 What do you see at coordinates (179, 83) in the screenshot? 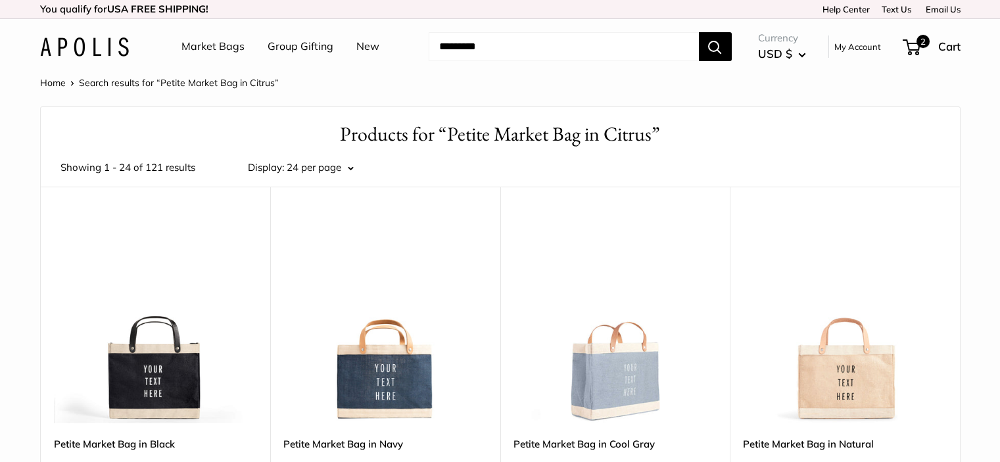
I see `span: Search results for “Petite Market Bag in Citrus”` at bounding box center [179, 83].